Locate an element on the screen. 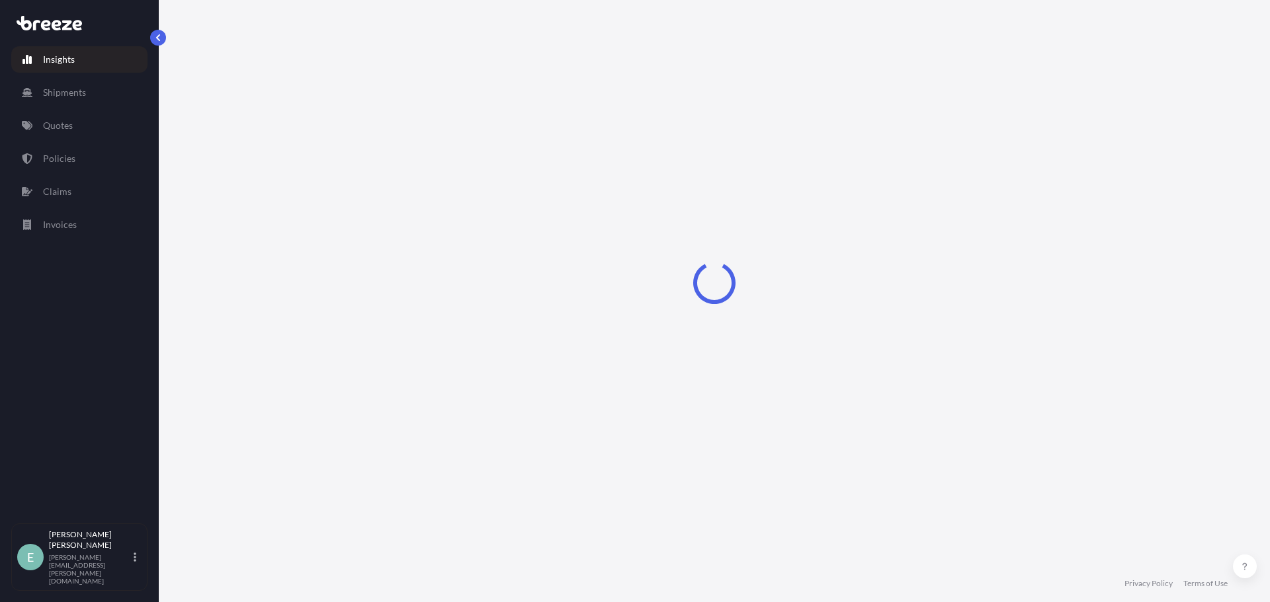 The image size is (1270, 602). a: Terms of Use is located at coordinates (1205, 584).